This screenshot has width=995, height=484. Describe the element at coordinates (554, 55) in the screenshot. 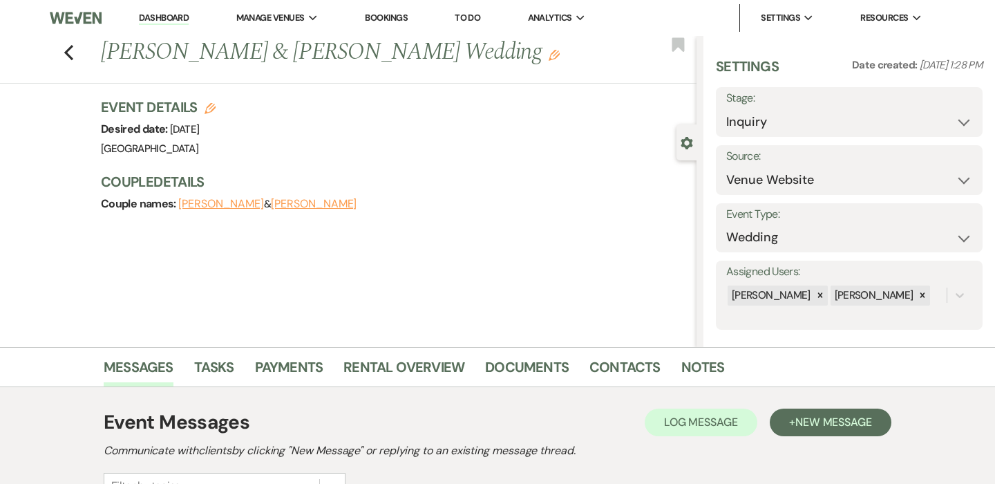

I see `button: Edit` at that location.